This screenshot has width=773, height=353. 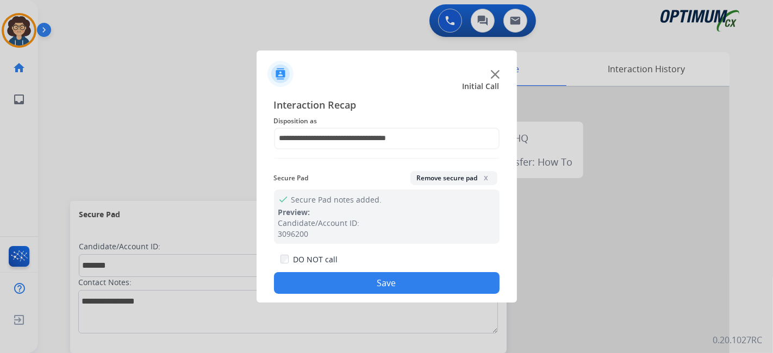 I want to click on button: Remove secure padx, so click(x=454, y=178).